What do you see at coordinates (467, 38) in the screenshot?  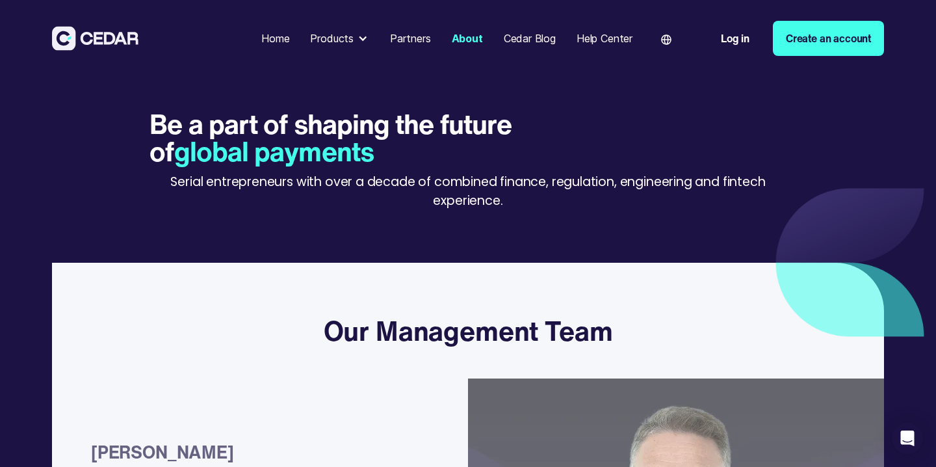 I see `a: About` at bounding box center [467, 38].